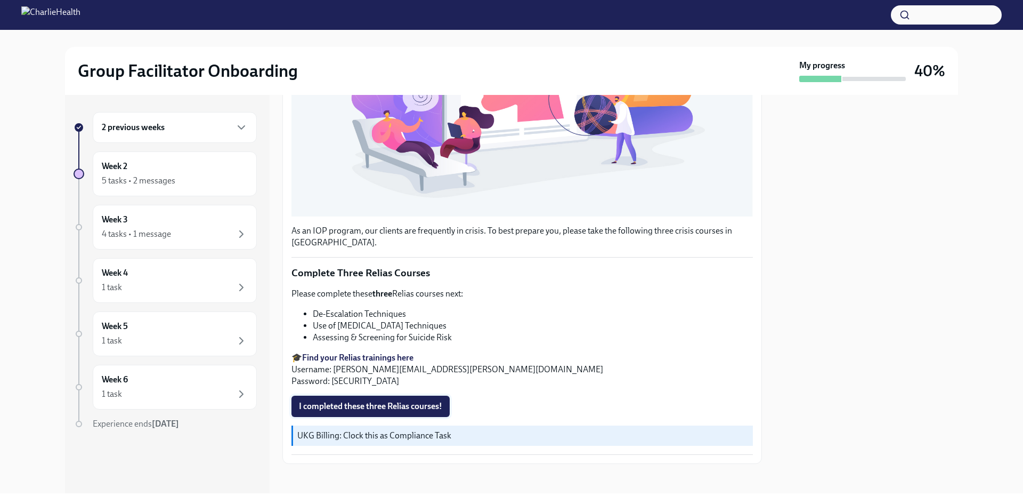  What do you see at coordinates (522, 294) in the screenshot?
I see `p: Please complete these Relias courses next:` at bounding box center [522, 294].